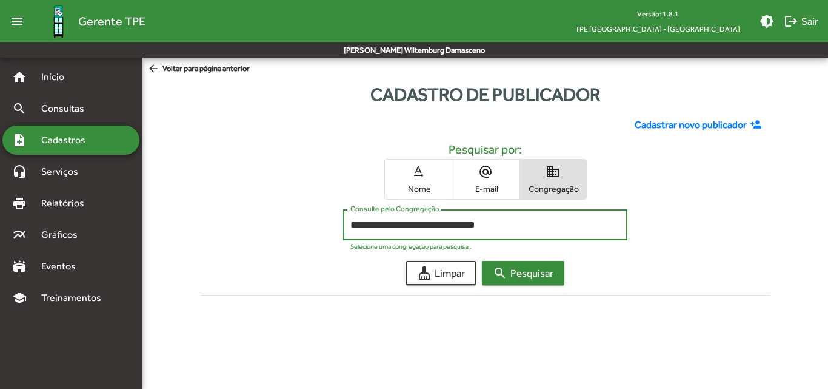 The image size is (828, 389). What do you see at coordinates (19, 203) in the screenshot?
I see `mat-icon: print` at bounding box center [19, 203].